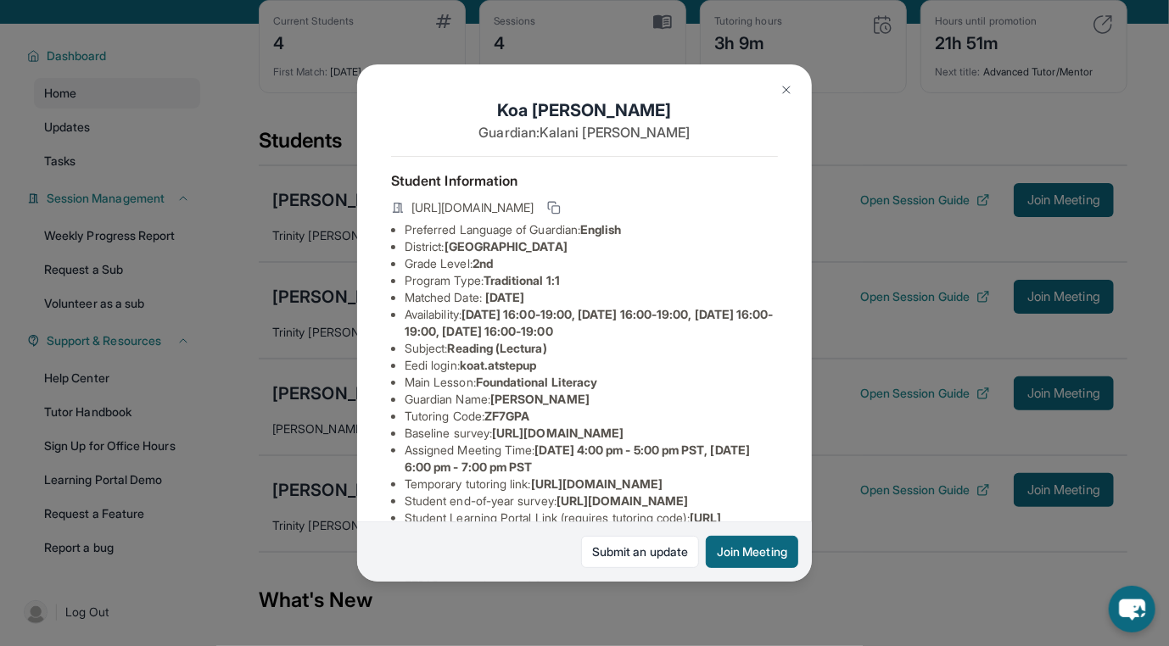 The image size is (1169, 646). What do you see at coordinates (591, 459) in the screenshot?
I see `li: Assigned Meeting Time :` at bounding box center [591, 459].